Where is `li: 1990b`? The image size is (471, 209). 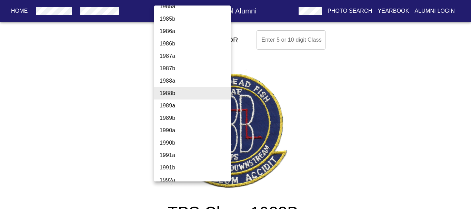 li: 1990b is located at coordinates (195, 143).